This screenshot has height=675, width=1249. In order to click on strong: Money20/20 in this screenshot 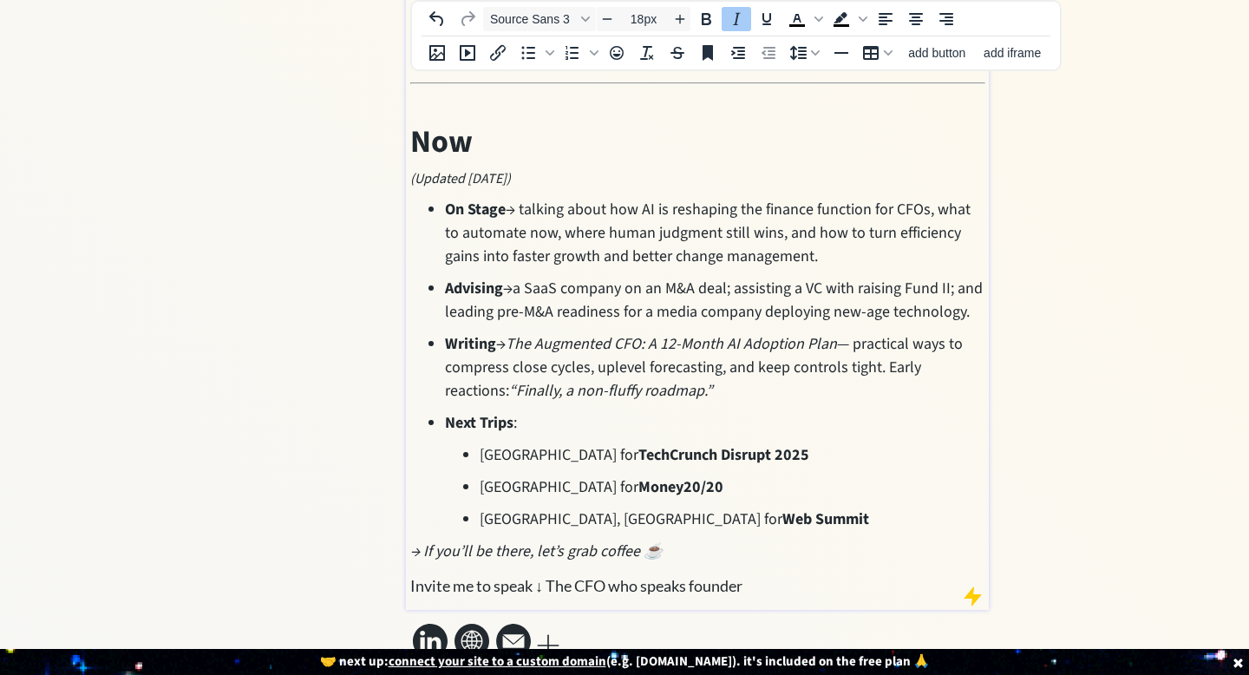, I will do `click(681, 487)`.